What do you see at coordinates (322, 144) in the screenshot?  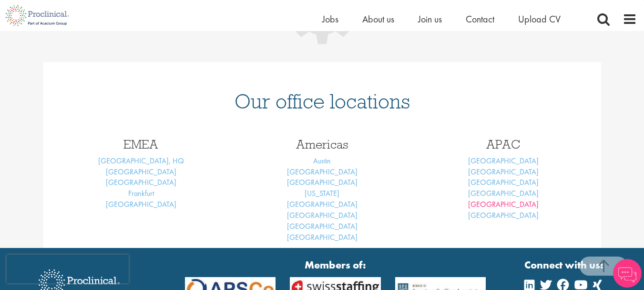 I see `h3: Americas` at bounding box center [322, 144].